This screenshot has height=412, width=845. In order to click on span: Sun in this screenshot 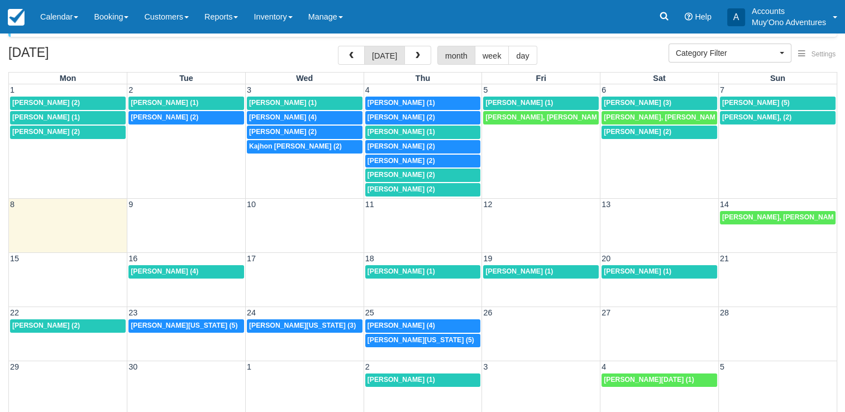, I will do `click(777, 78)`.